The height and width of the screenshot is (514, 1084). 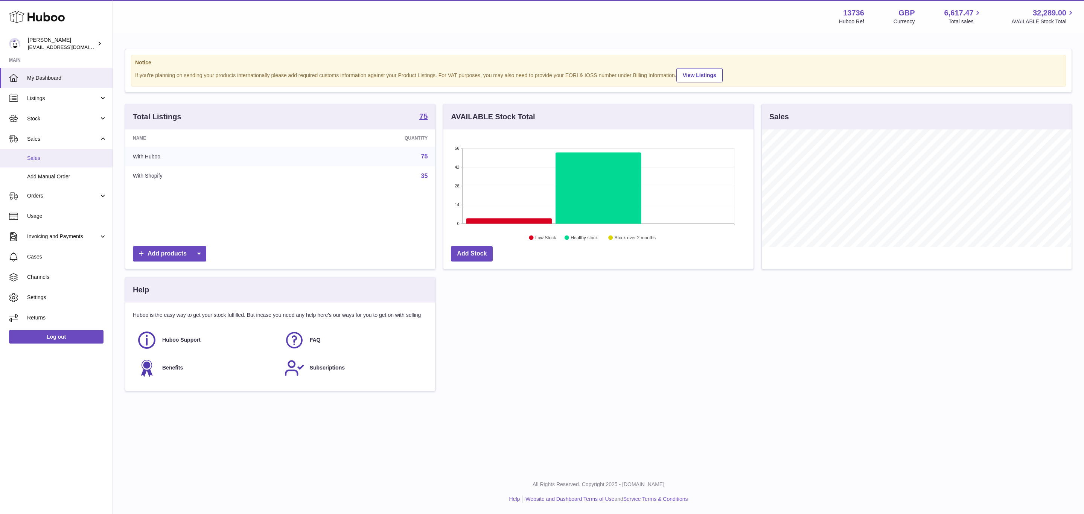 What do you see at coordinates (67, 216) in the screenshot?
I see `span: Usage` at bounding box center [67, 216].